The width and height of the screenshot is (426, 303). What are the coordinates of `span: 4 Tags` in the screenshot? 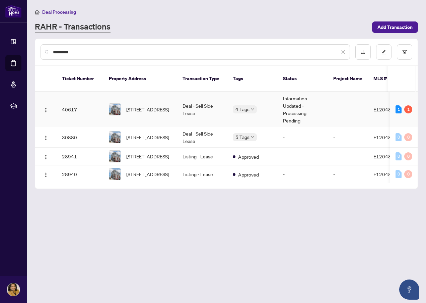 It's located at (243, 109).